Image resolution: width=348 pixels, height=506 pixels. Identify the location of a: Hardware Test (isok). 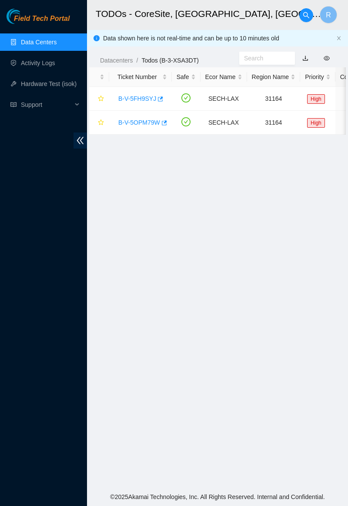
(49, 84).